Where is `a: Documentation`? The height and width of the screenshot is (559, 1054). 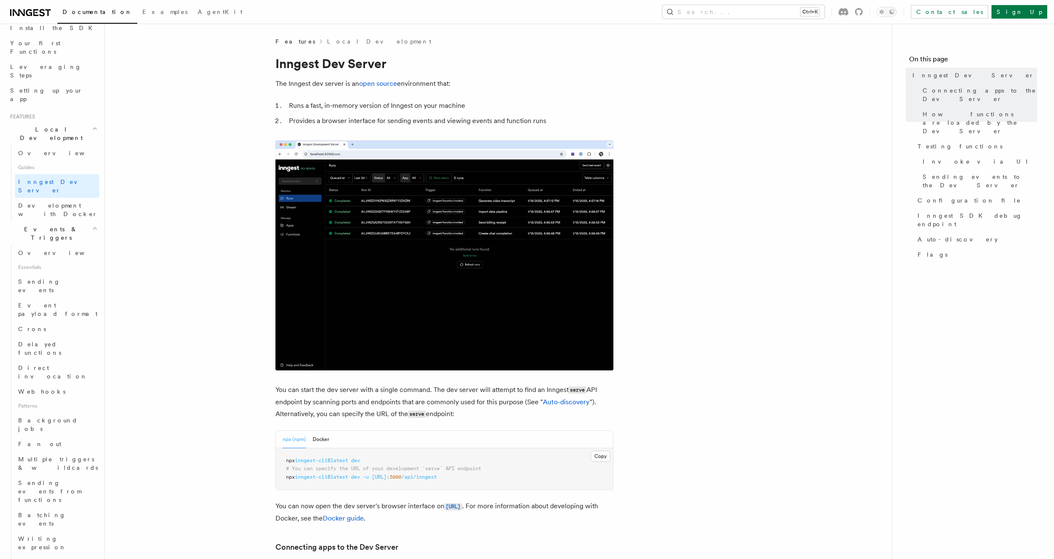
a: Documentation is located at coordinates (97, 13).